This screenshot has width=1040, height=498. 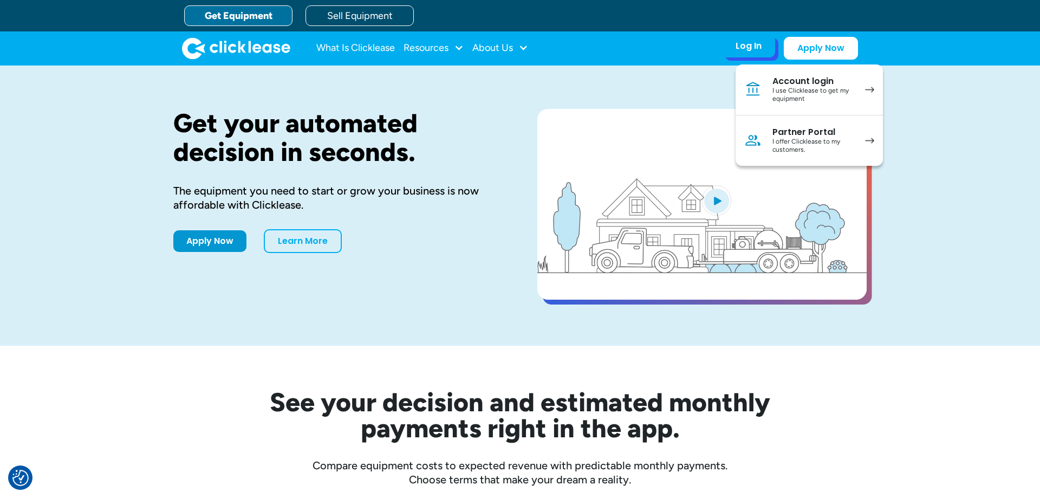 What do you see at coordinates (236, 48) in the screenshot?
I see `img: Clicklease logo` at bounding box center [236, 48].